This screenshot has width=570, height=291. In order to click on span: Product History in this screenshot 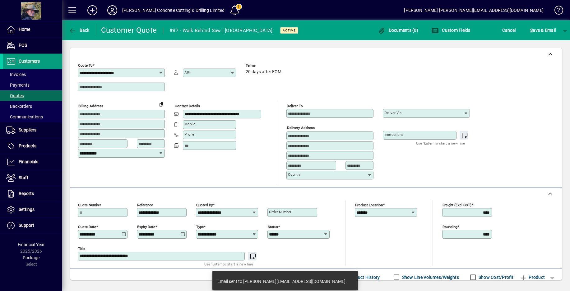, I will do `click(364, 277)`.